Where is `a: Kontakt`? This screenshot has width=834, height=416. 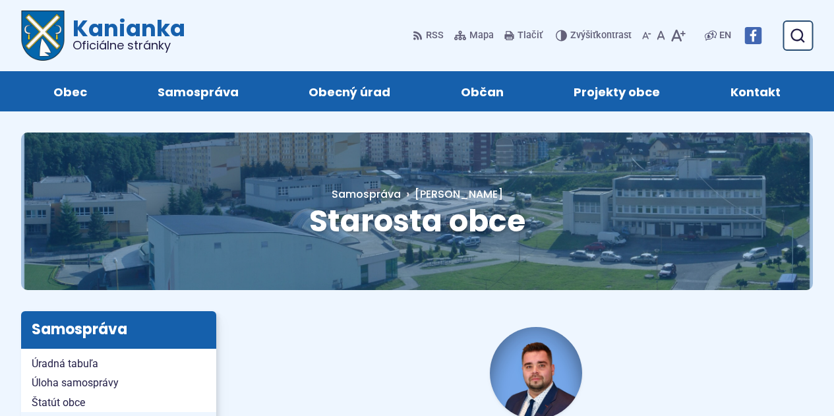
a: Kontakt is located at coordinates (756, 91).